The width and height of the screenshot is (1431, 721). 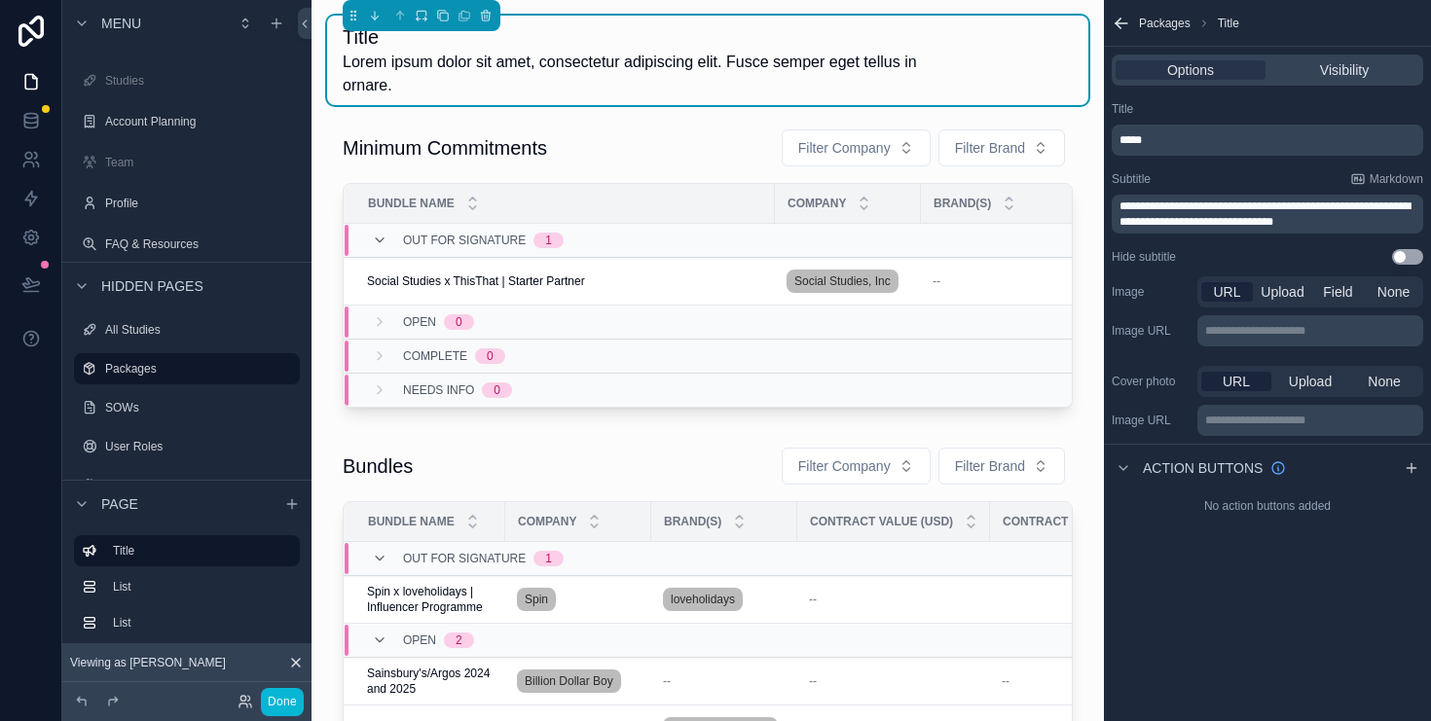 I want to click on label: Subtitle, so click(x=1131, y=179).